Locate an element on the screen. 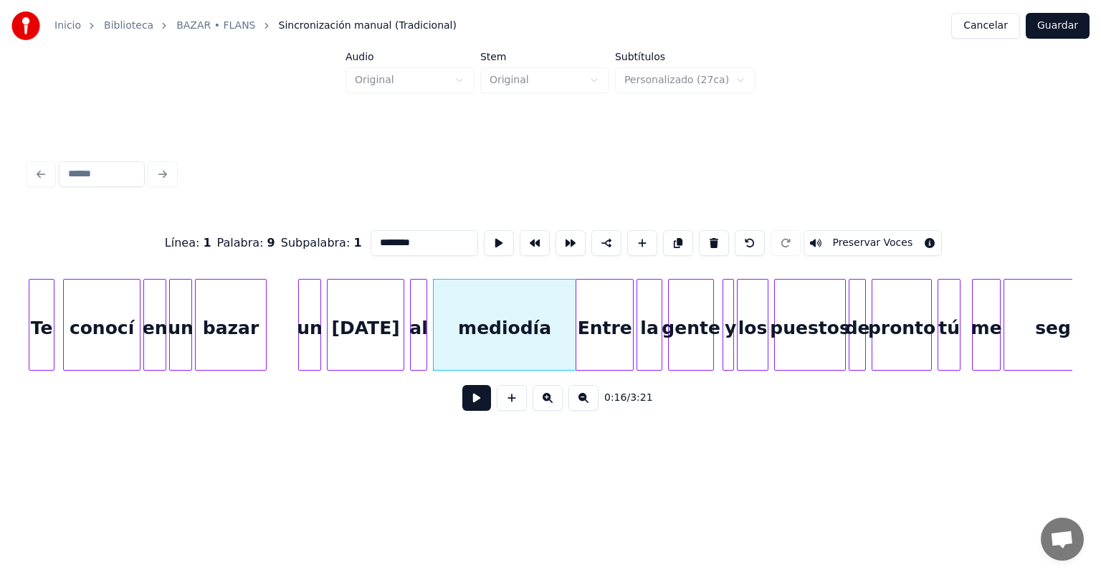  a: BAZAR • FLANS is located at coordinates (216, 26).